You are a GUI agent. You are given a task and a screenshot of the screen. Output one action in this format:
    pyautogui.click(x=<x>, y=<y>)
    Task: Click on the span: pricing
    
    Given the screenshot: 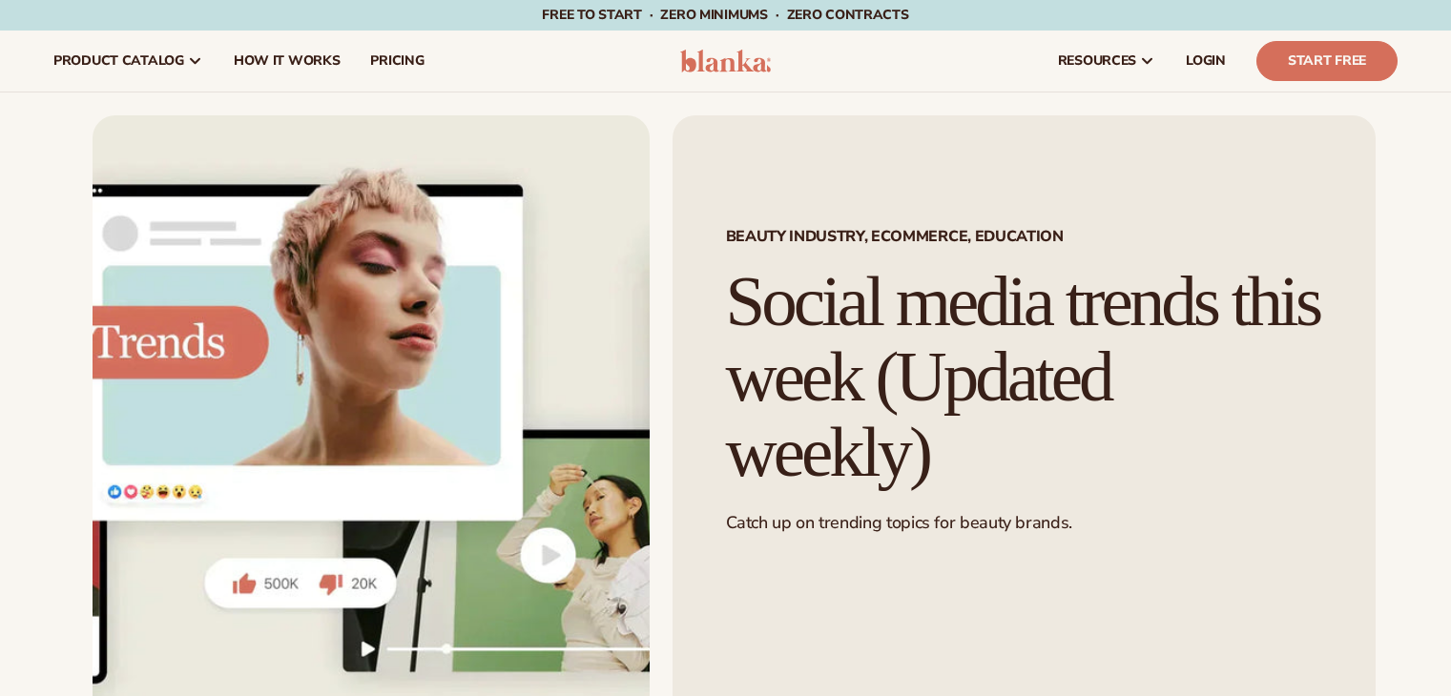 What is the action you would take?
    pyautogui.click(x=397, y=61)
    